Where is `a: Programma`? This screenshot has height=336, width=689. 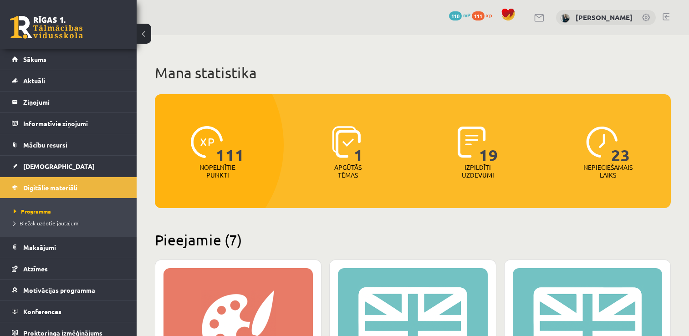
a: Programma is located at coordinates (71, 211).